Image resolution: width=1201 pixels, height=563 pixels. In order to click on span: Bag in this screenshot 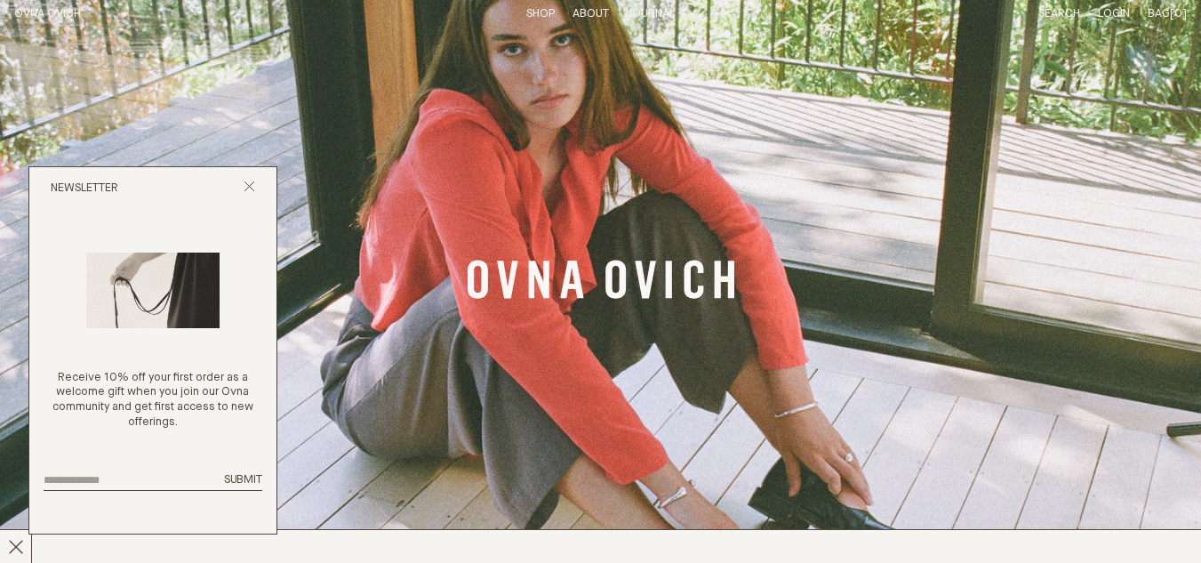, I will do `click(1159, 13)`.